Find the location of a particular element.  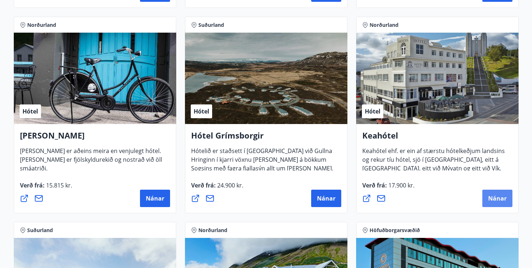

span: 17.900 kr. is located at coordinates (401, 185).